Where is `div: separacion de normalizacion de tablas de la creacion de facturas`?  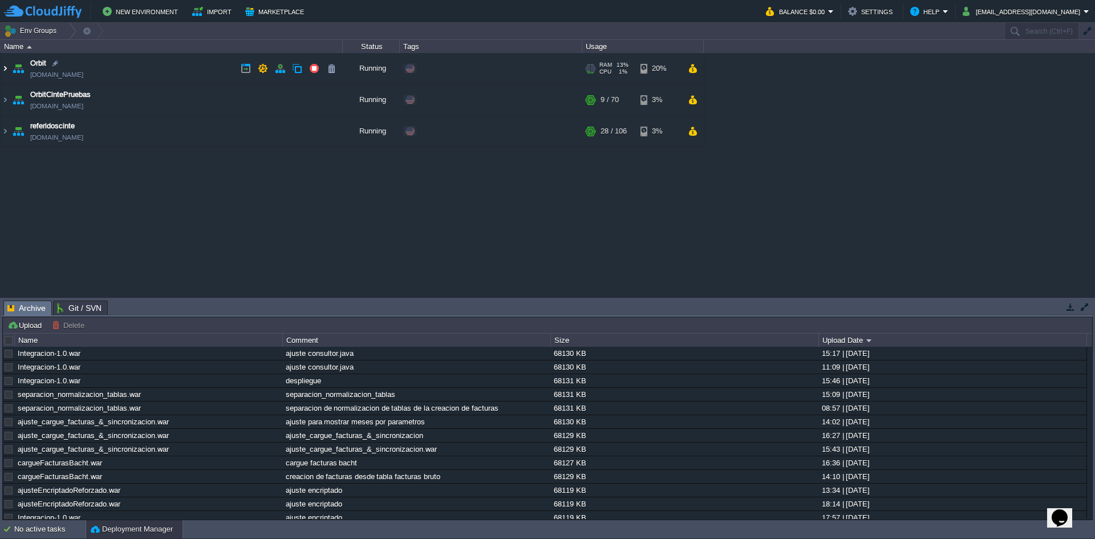
div: separacion de normalizacion de tablas de la creacion de facturas is located at coordinates (416, 408).